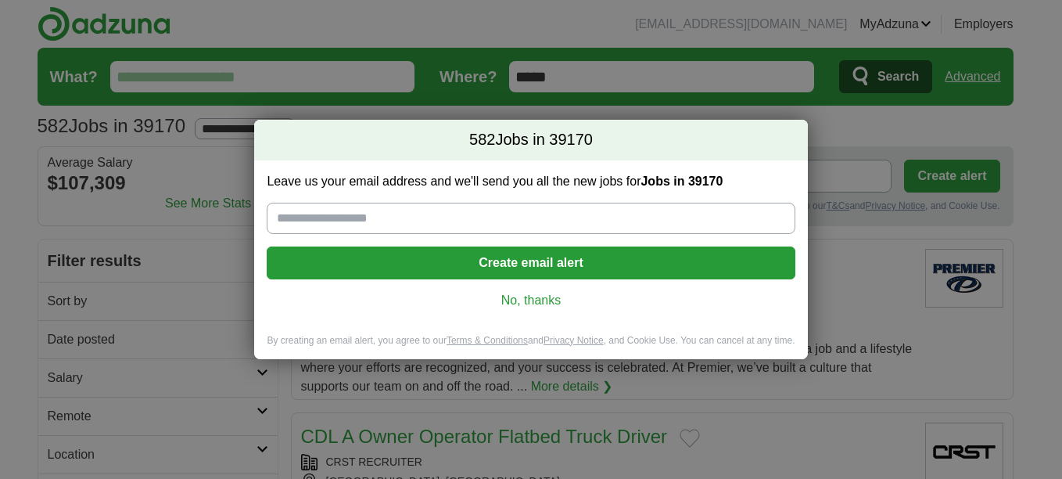 This screenshot has width=1062, height=479. What do you see at coordinates (482, 140) in the screenshot?
I see `span: 582` at bounding box center [482, 140].